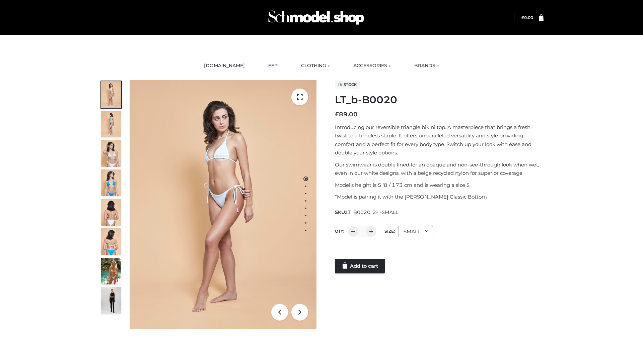 Image resolution: width=643 pixels, height=361 pixels. What do you see at coordinates (439, 100) in the screenshot?
I see `h1: LT_b-B0020` at bounding box center [439, 100].